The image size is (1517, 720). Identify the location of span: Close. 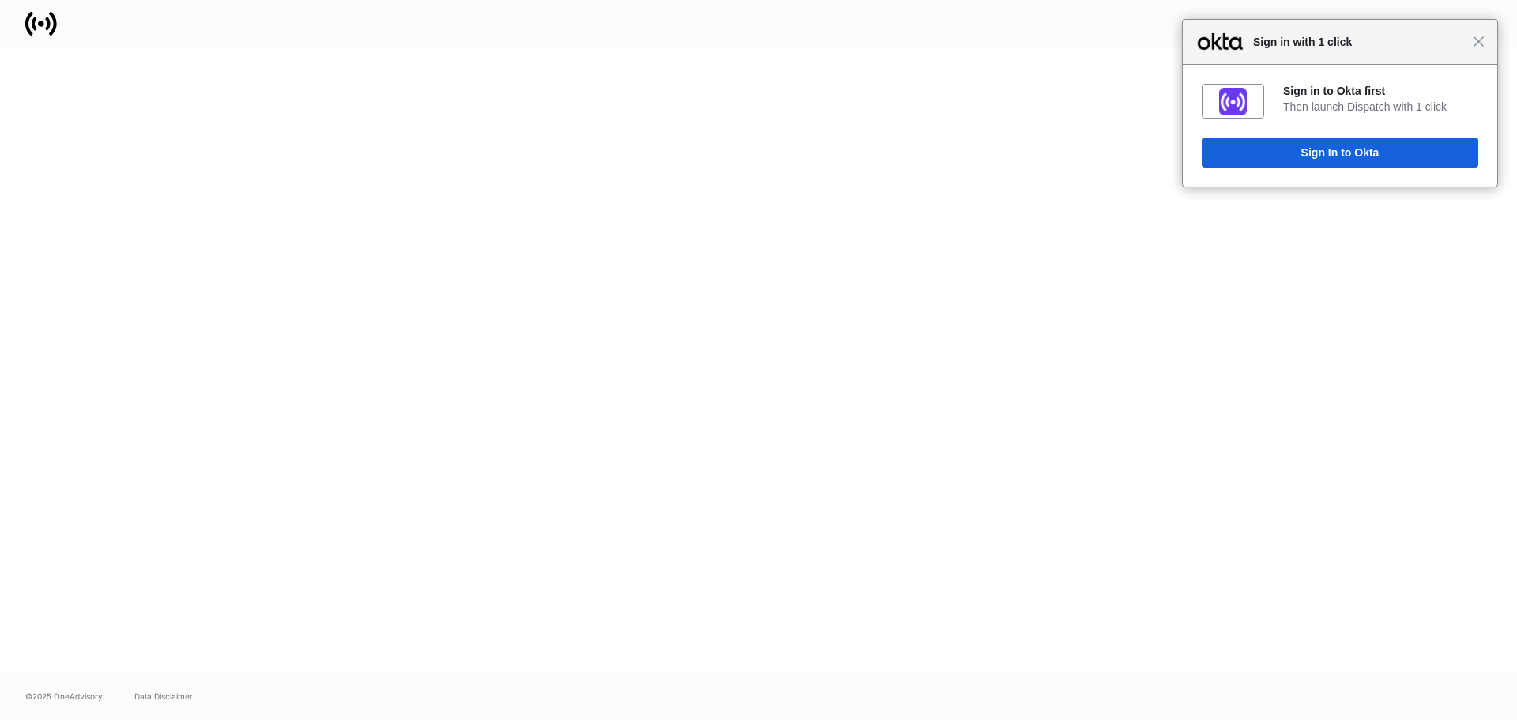
(1478, 41).